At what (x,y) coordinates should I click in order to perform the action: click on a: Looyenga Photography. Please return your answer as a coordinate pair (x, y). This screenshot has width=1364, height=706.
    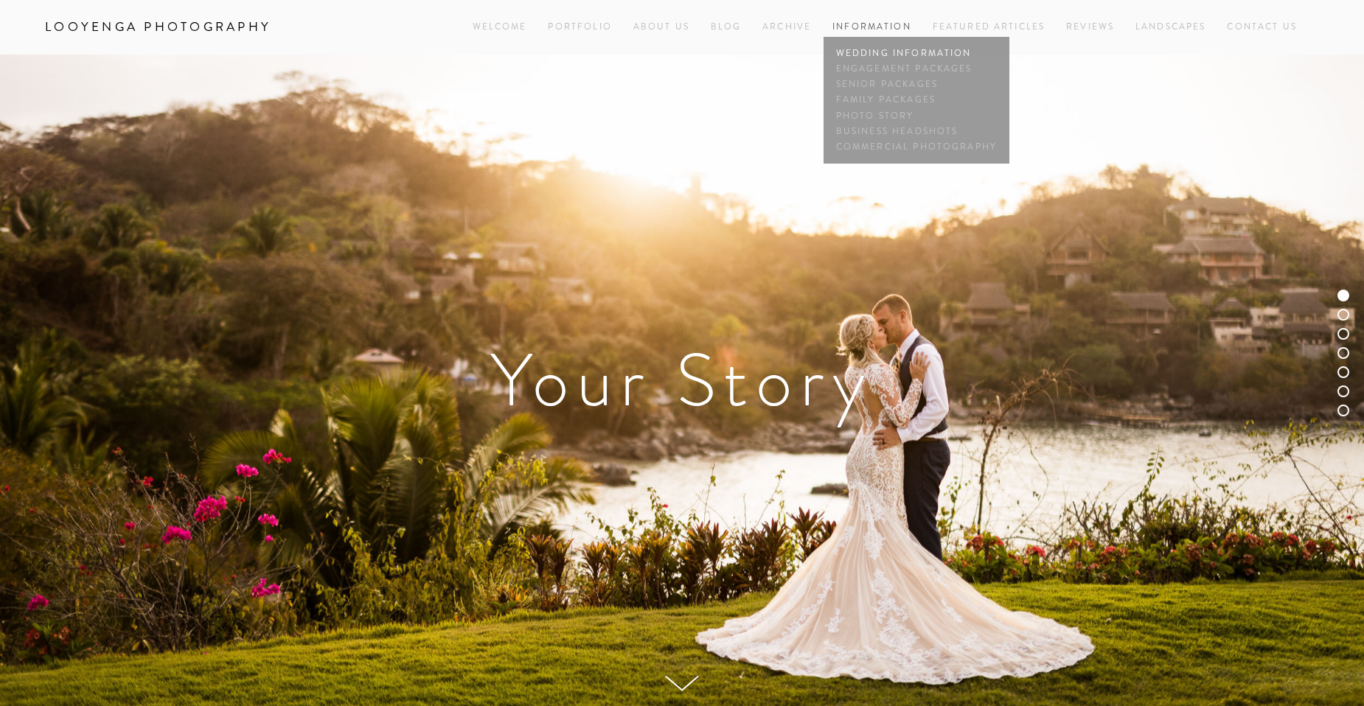
    Looking at the image, I should click on (158, 27).